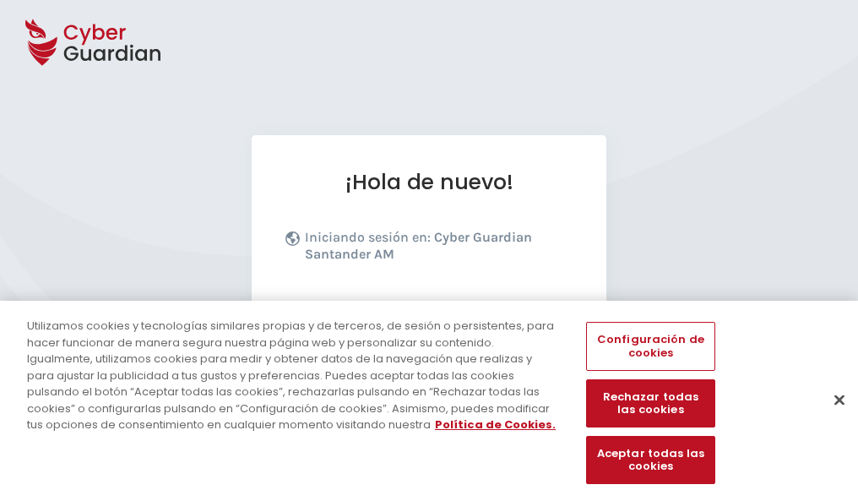 The height and width of the screenshot is (501, 858). What do you see at coordinates (650, 403) in the screenshot?
I see `button: Rechazar todas las cookies` at bounding box center [650, 403].